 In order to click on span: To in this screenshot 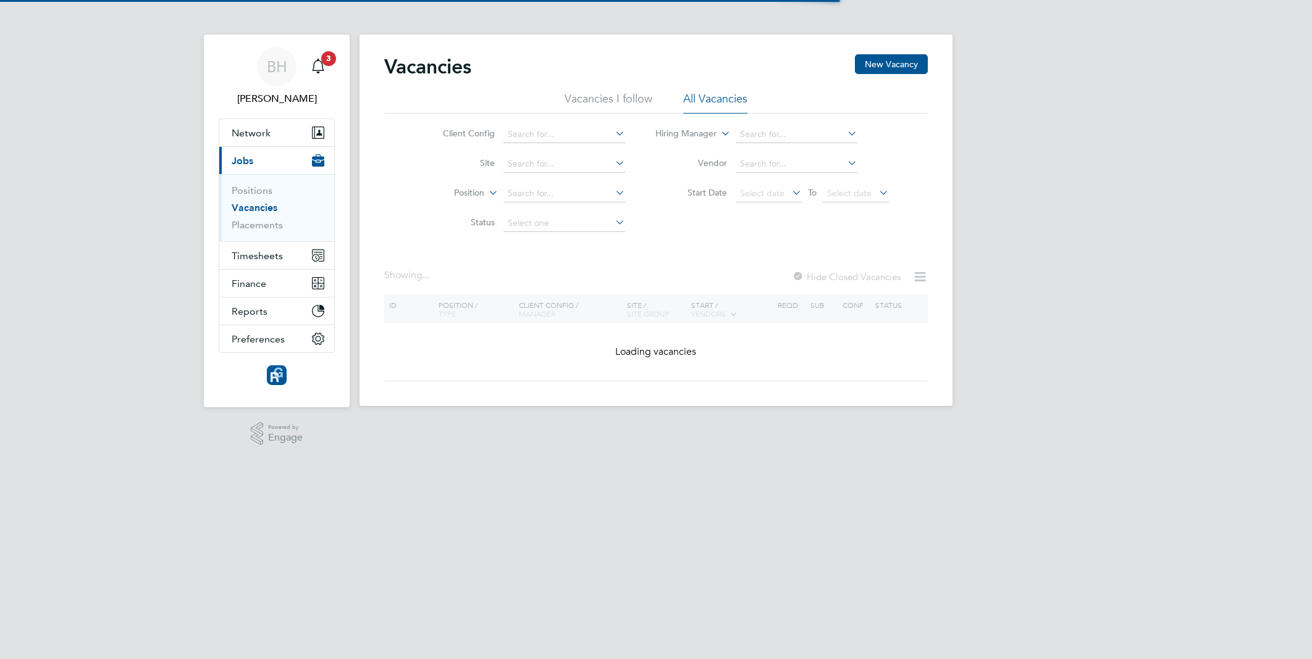, I will do `click(812, 193)`.